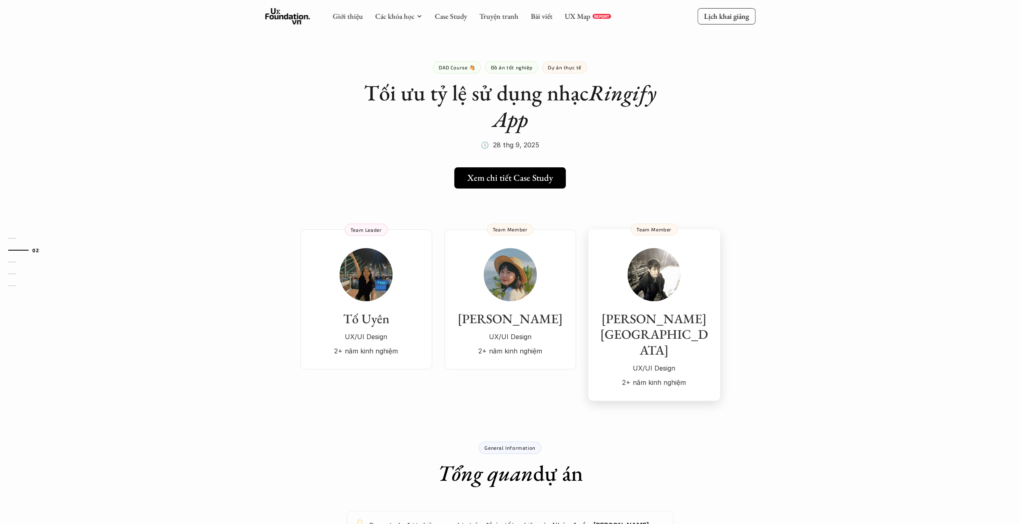  What do you see at coordinates (511, 67) in the screenshot?
I see `p: Đồ án tốt nghiệp` at bounding box center [511, 67].